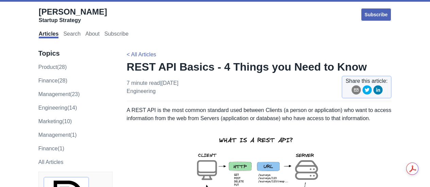 This screenshot has height=187, width=430. Describe the element at coordinates (367, 91) in the screenshot. I see `button: twitter` at that location.